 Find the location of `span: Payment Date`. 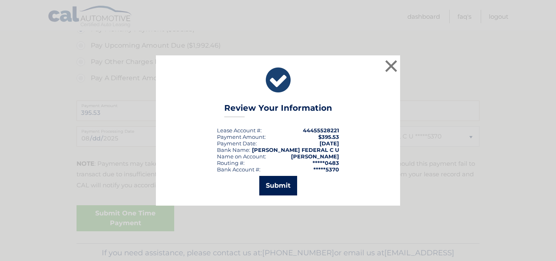

span: Payment Date is located at coordinates (236, 143).